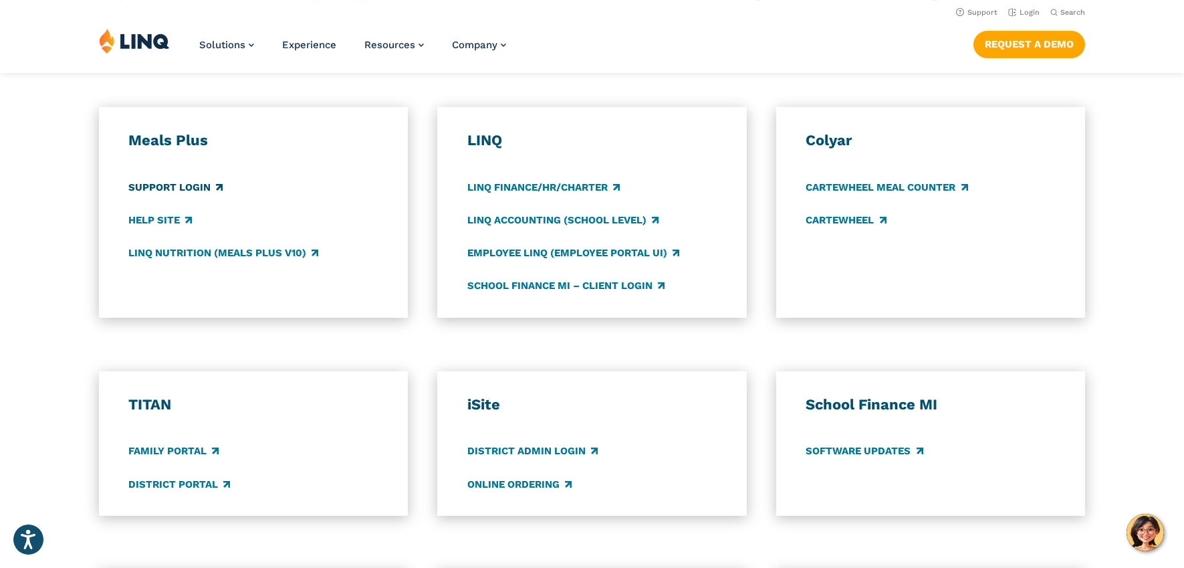 Image resolution: width=1184 pixels, height=568 pixels. What do you see at coordinates (253, 140) in the screenshot?
I see `h3: Meals Plus` at bounding box center [253, 140].